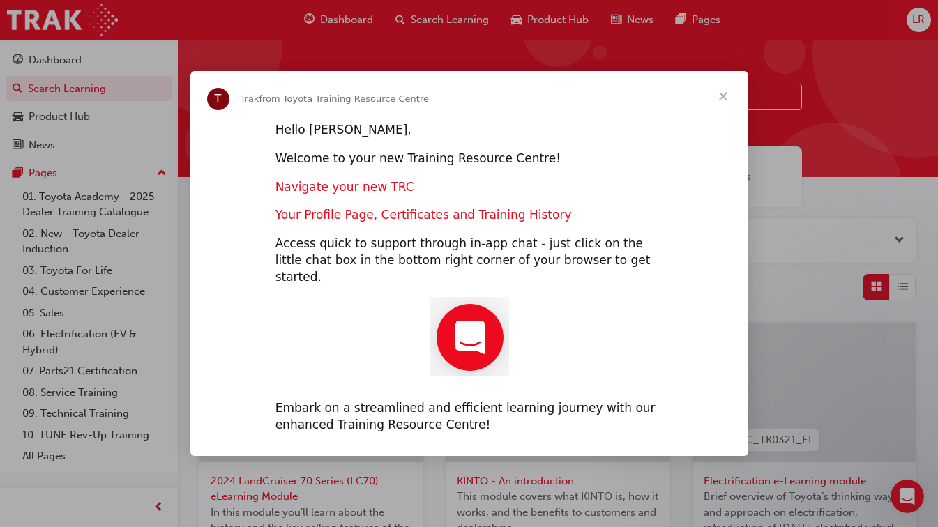 The image size is (938, 527). I want to click on span: from Toyota Training Resource Centre, so click(344, 98).